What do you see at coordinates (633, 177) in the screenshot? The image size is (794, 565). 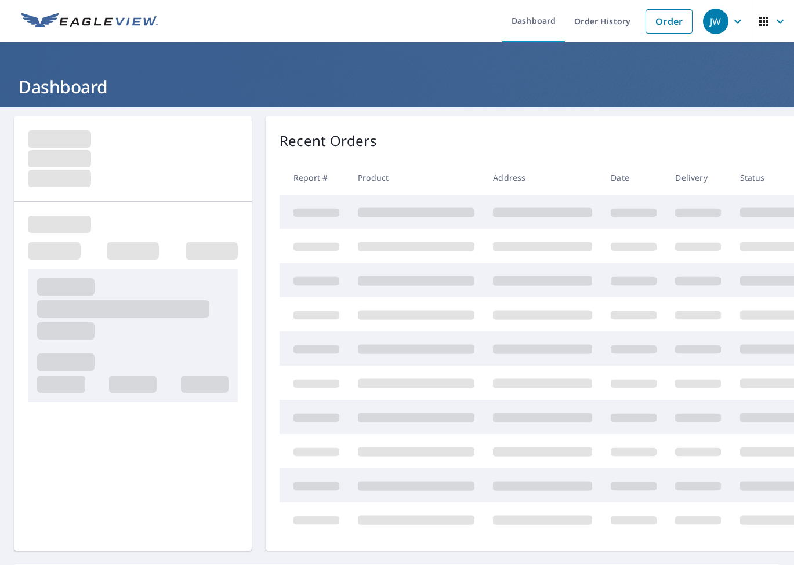 I see `th: Date` at bounding box center [633, 177].